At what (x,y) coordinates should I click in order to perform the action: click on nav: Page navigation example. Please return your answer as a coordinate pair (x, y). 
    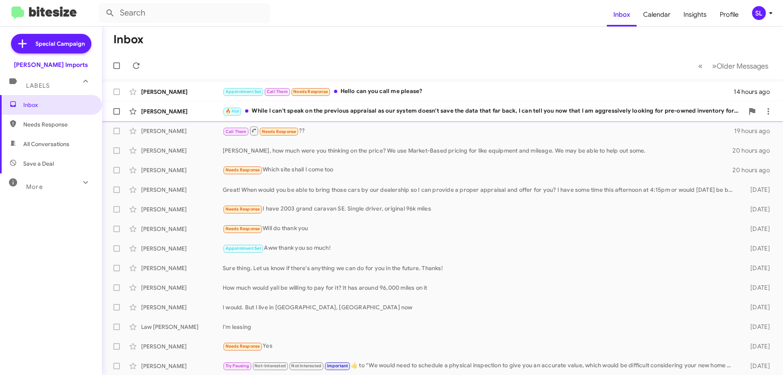
    Looking at the image, I should click on (734, 66).